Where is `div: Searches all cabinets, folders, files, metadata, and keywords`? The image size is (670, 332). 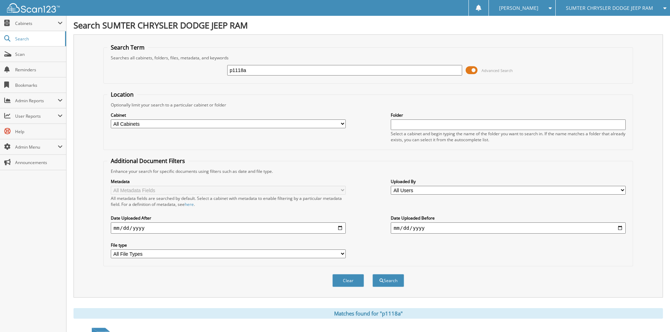 div: Searches all cabinets, folders, files, metadata, and keywords is located at coordinates (368, 58).